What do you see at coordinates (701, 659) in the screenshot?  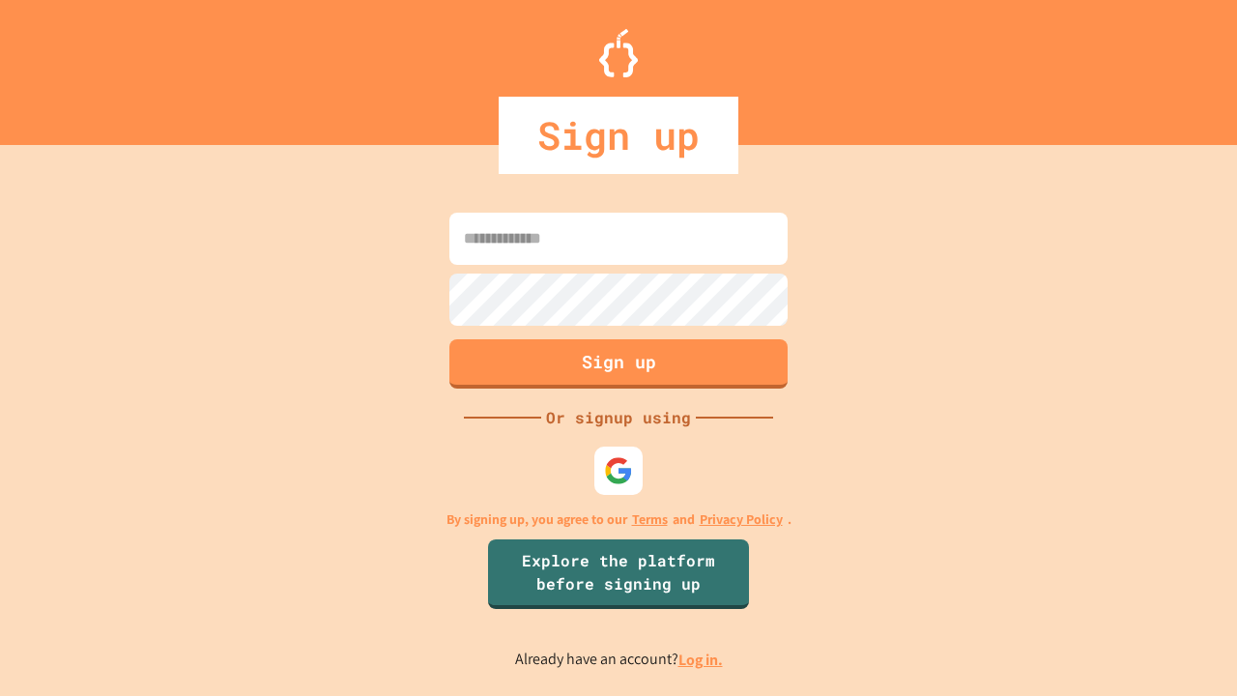 I see `a: Log in.` at bounding box center [701, 659].